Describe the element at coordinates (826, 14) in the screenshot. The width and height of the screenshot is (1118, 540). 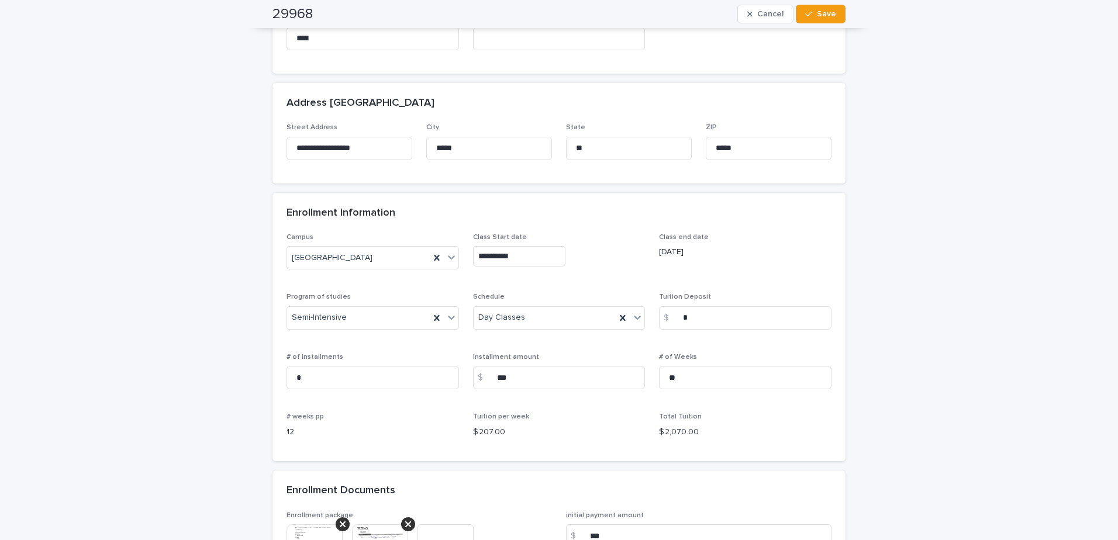
I see `span: Save` at that location.